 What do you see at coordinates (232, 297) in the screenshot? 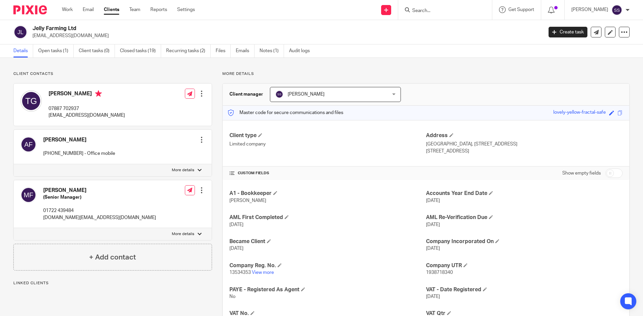
I see `span: No` at bounding box center [232, 297].